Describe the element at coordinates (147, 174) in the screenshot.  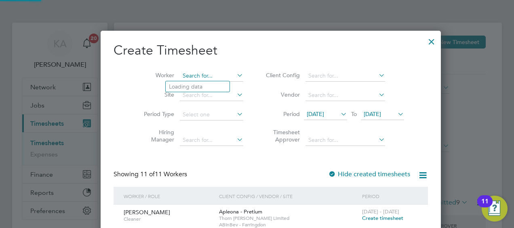
I see `span: 11 of` at that location.